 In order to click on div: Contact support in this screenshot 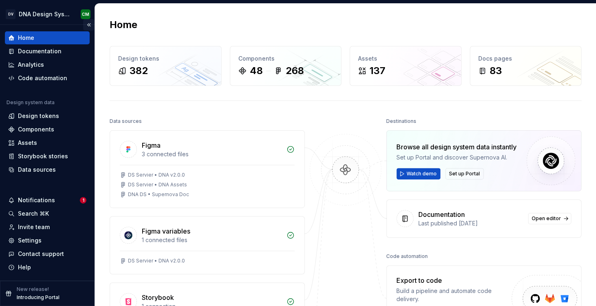, I will do `click(41, 254)`.